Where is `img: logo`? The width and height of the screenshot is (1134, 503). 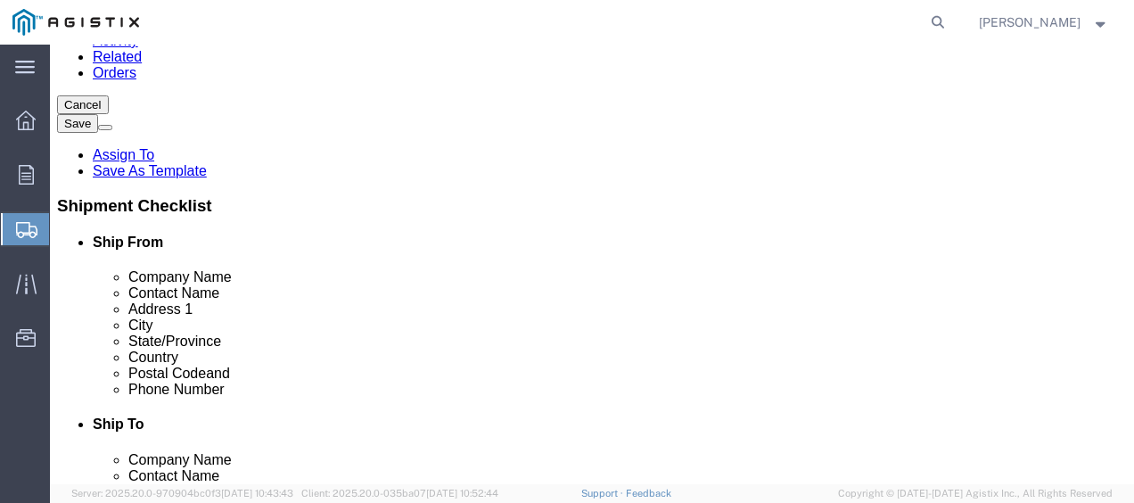 img: logo is located at coordinates (76, 22).